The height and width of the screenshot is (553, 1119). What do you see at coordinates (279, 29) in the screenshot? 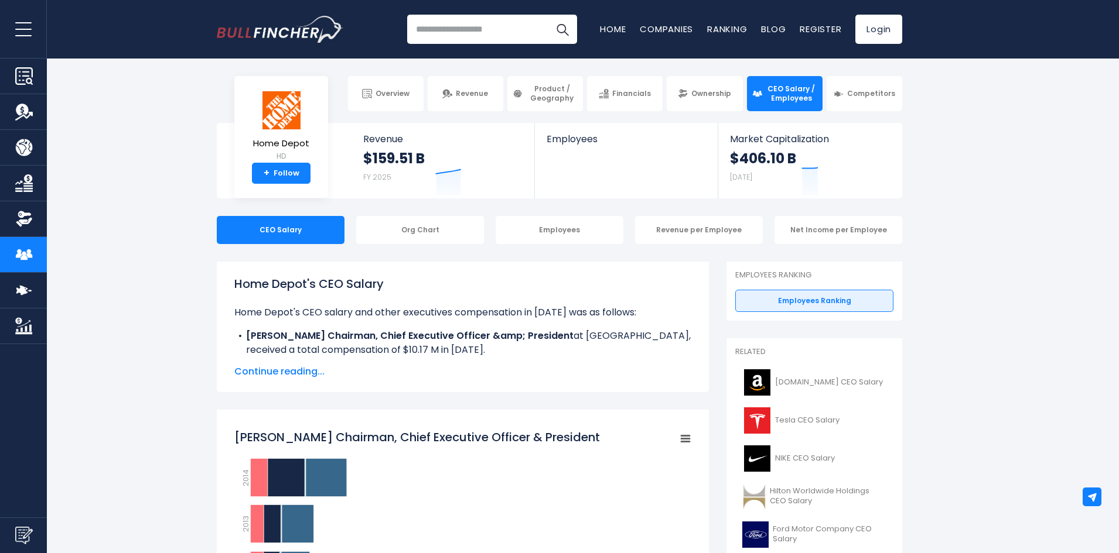
I see `a: Go to homepage` at bounding box center [279, 29].